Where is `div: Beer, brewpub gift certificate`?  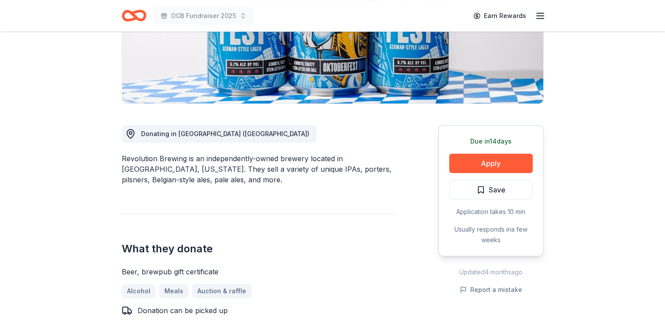
div: Beer, brewpub gift certificate is located at coordinates (259, 271).